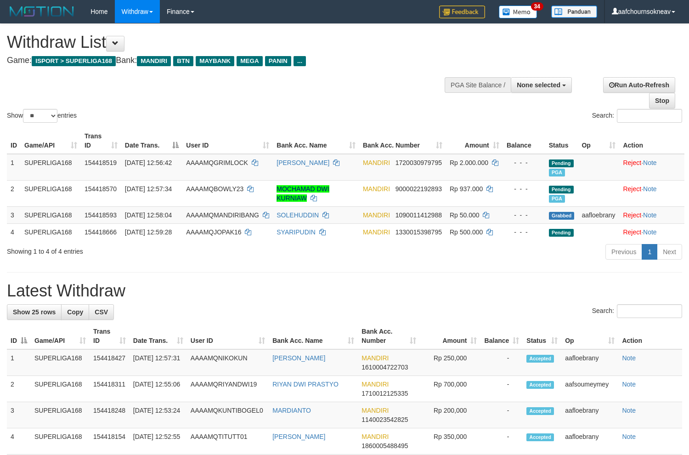  What do you see at coordinates (462, 12) in the screenshot?
I see `img: Feedback.jpg` at bounding box center [462, 12].